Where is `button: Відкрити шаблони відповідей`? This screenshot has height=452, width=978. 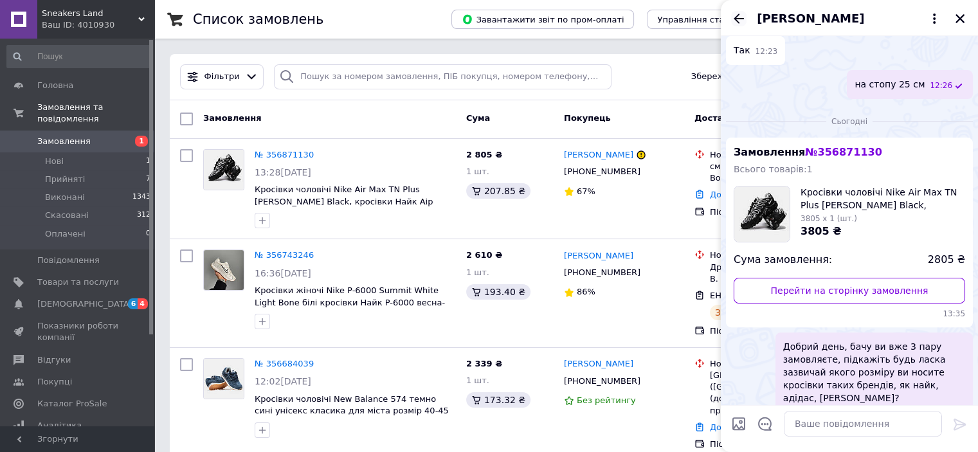
button: Відкрити шаблони відповідей is located at coordinates (766, 424).